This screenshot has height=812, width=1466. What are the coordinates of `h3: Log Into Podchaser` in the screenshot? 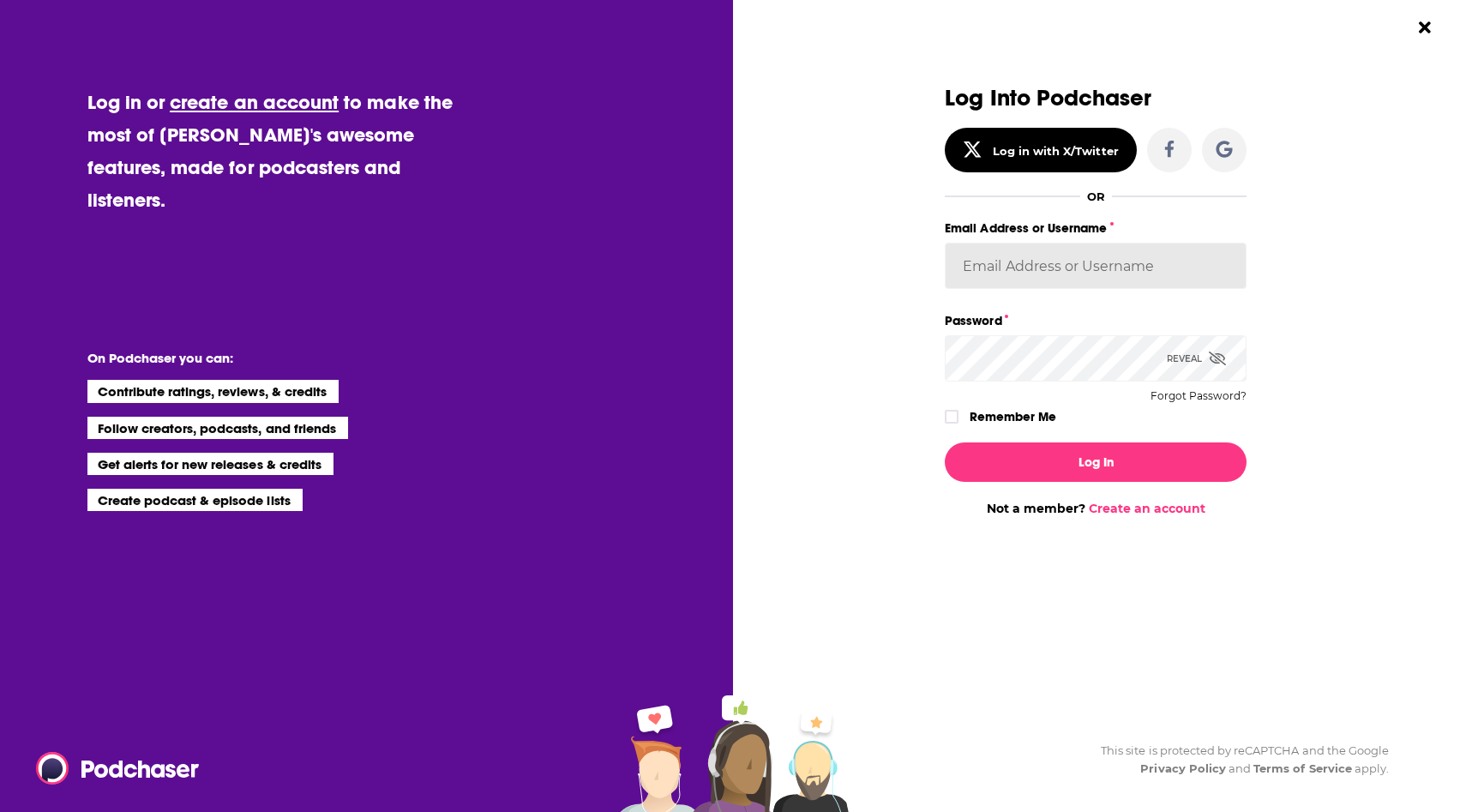 It's located at (1095, 98).